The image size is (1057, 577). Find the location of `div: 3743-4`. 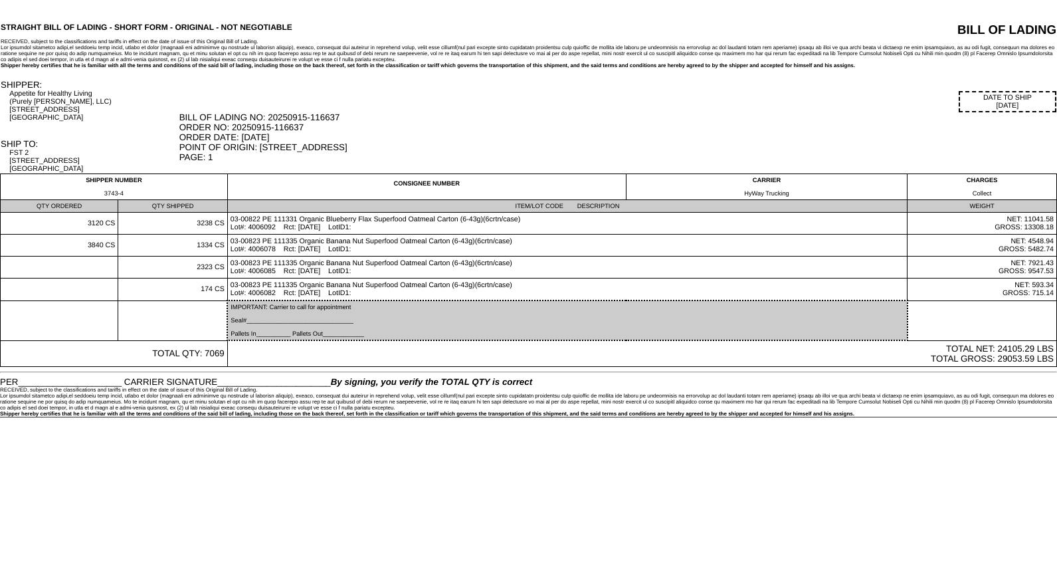

div: 3743-4 is located at coordinates (114, 193).